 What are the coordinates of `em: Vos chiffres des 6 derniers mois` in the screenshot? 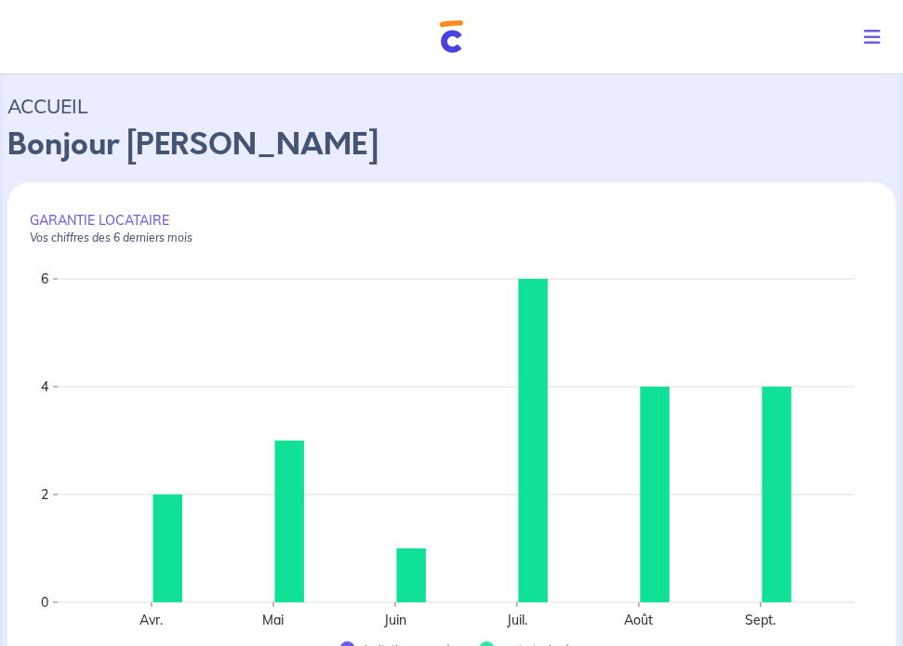 It's located at (111, 237).